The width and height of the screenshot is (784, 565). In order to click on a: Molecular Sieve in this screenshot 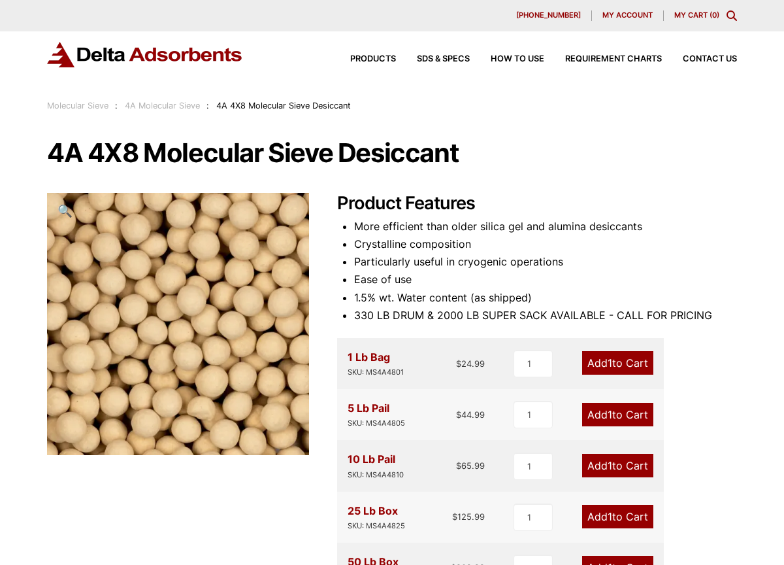, I will do `click(78, 105)`.